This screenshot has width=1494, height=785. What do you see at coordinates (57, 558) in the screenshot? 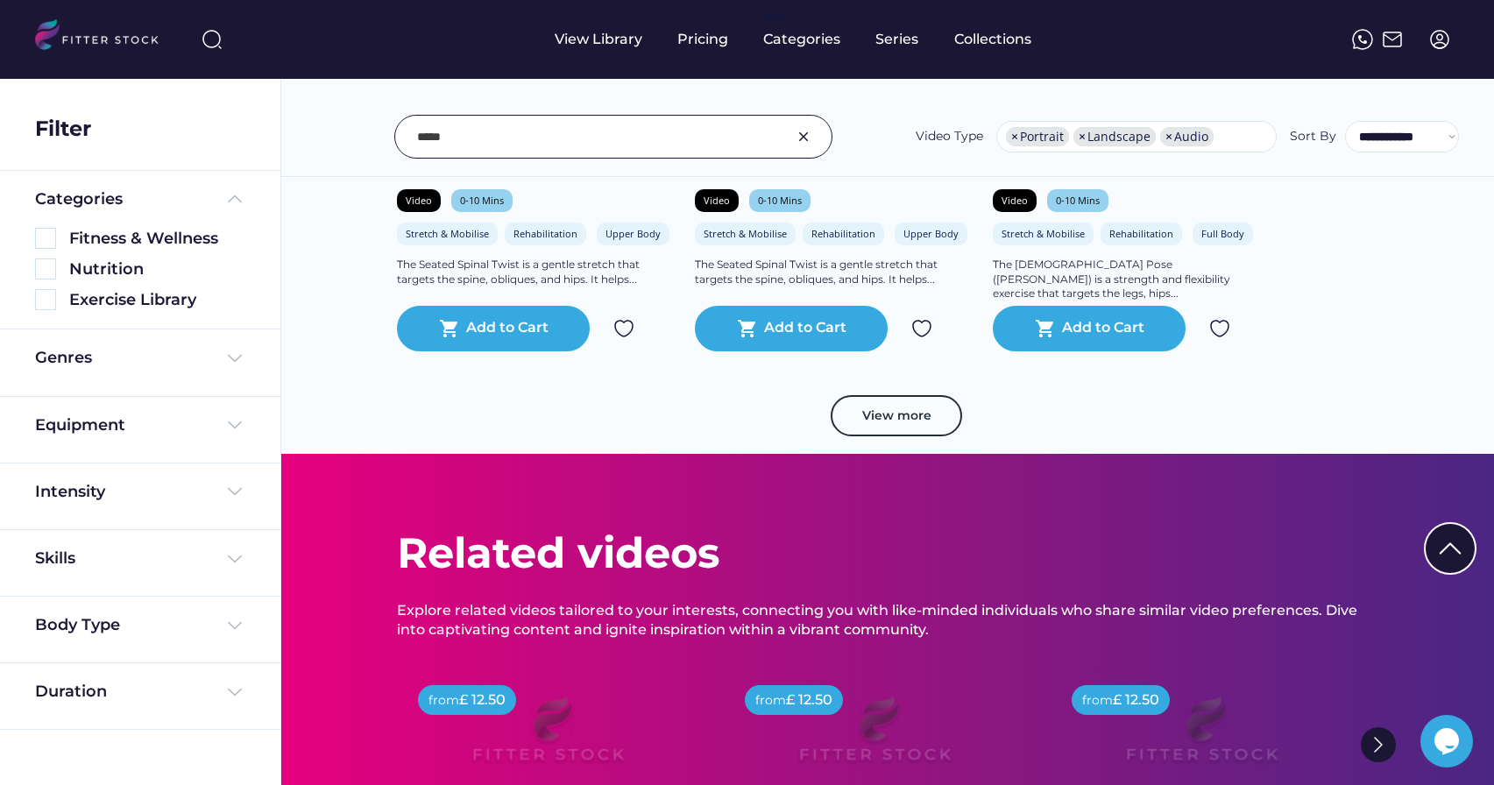
I see `div: Skills` at bounding box center [57, 558].